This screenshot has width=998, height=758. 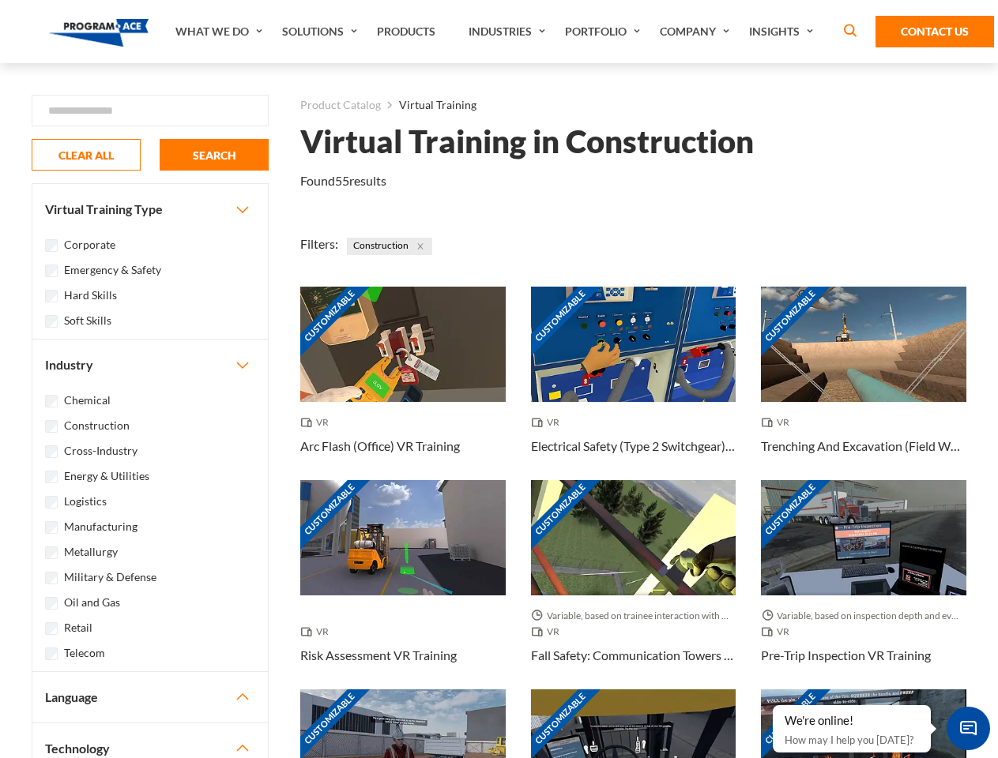 I want to click on label: Telecom, so click(x=85, y=653).